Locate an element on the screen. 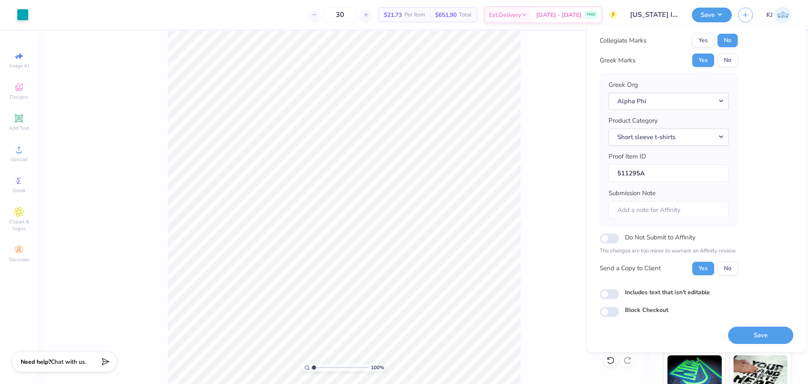 The height and width of the screenshot is (384, 808). span: Designs is located at coordinates (19, 97).